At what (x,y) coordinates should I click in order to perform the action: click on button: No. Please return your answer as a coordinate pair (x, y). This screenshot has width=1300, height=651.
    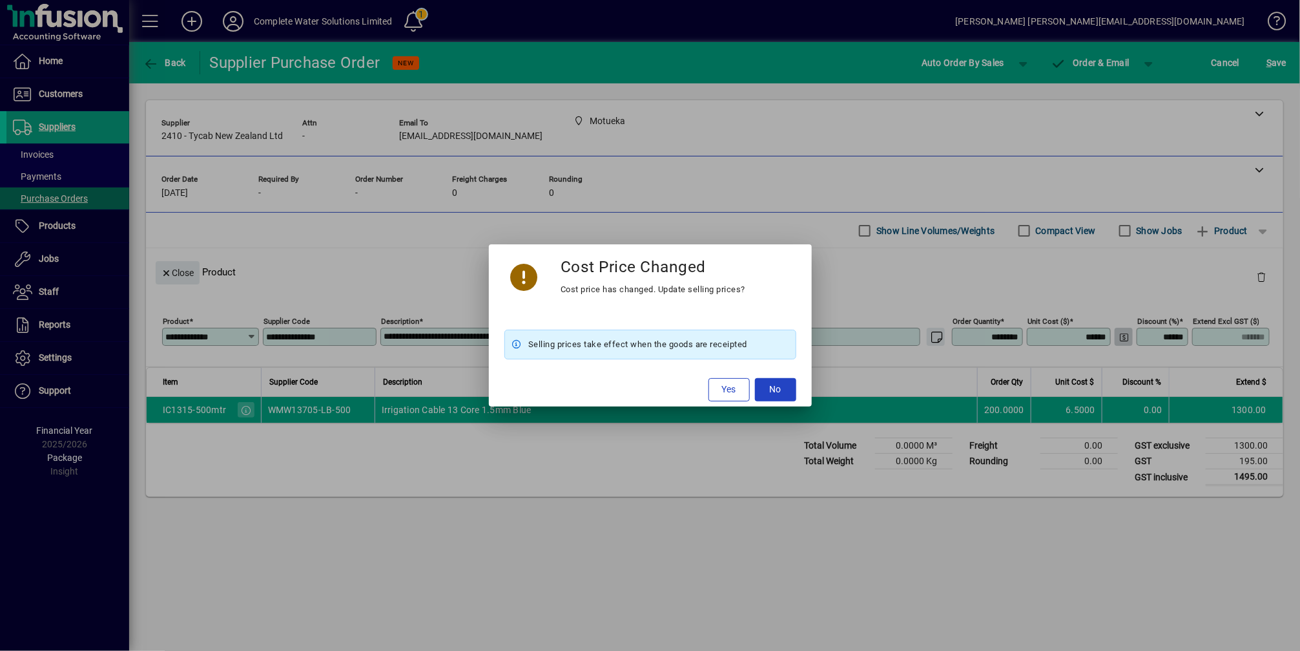
    Looking at the image, I should click on (776, 390).